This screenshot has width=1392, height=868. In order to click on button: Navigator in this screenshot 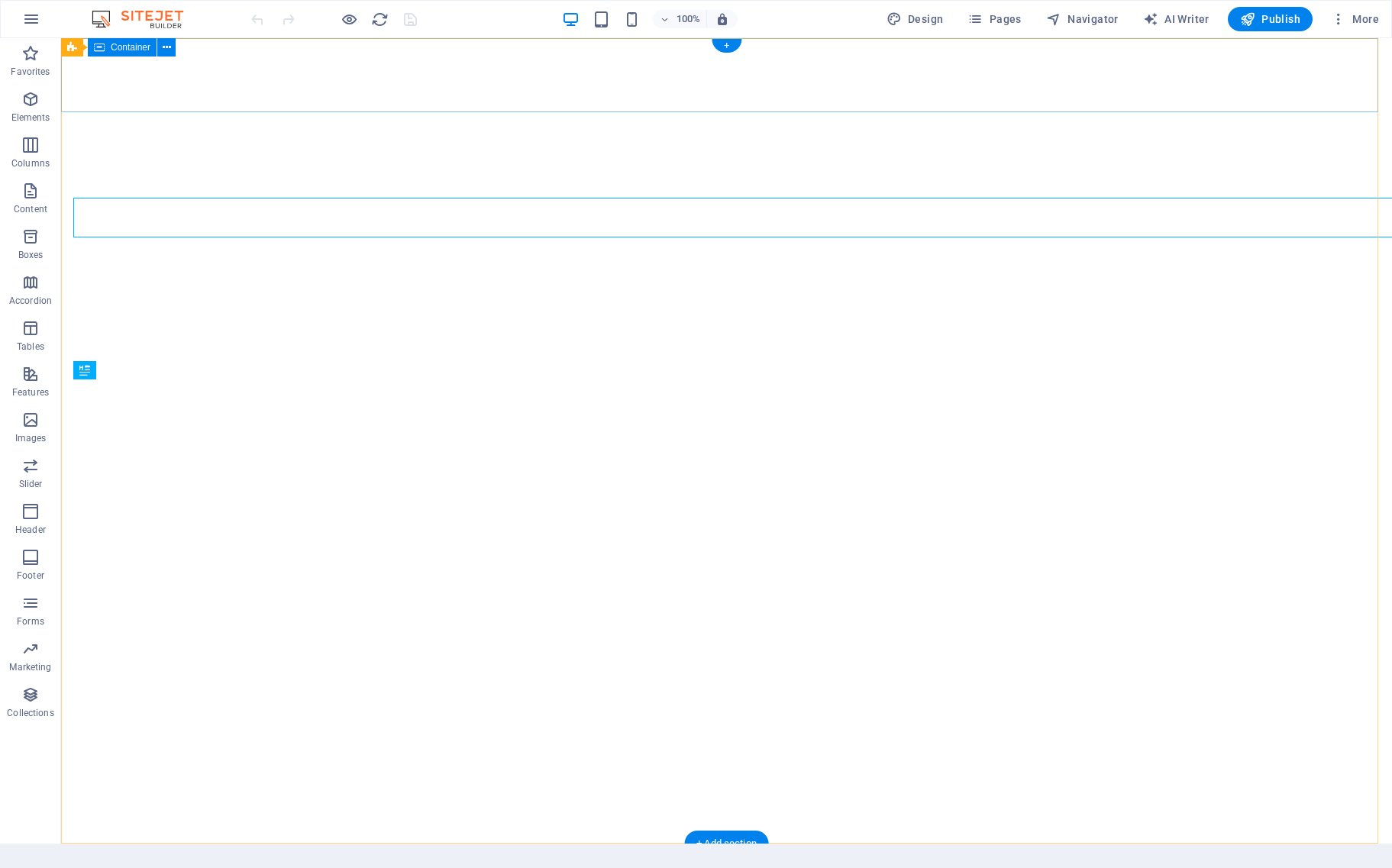, I will do `click(1081, 19)`.